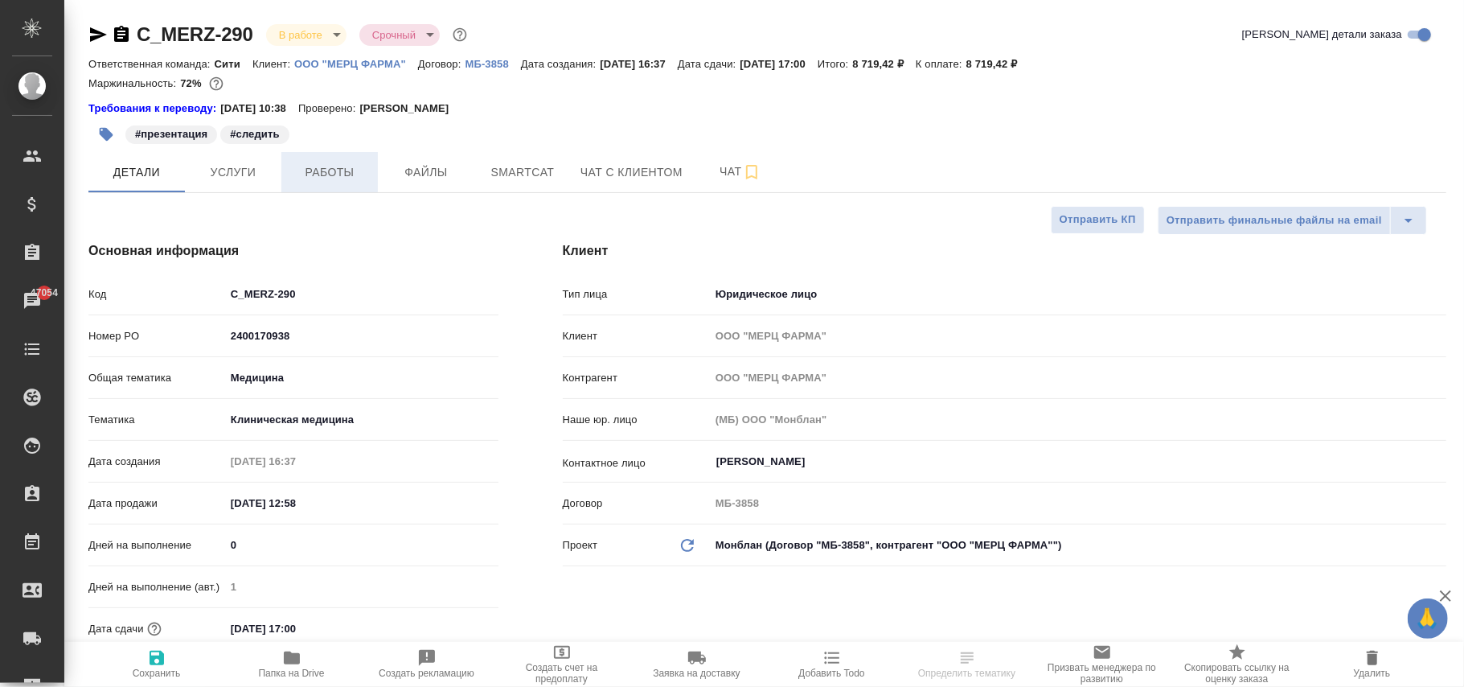 The height and width of the screenshot is (687, 1464). I want to click on button: Добавить Todo, so click(832, 664).